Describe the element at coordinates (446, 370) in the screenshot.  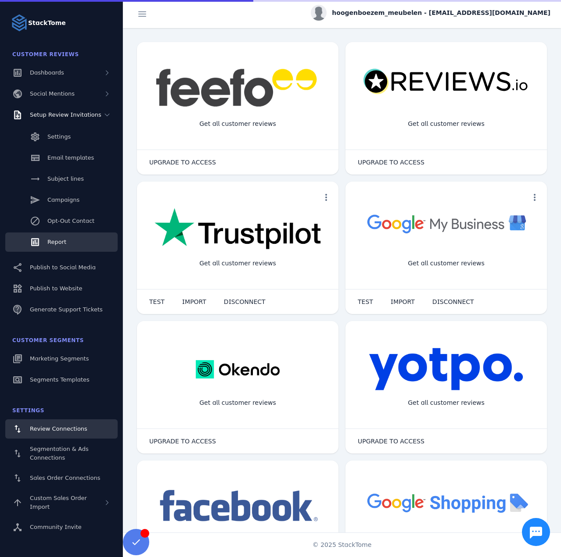
I see `img: yotpo.png` at that location.